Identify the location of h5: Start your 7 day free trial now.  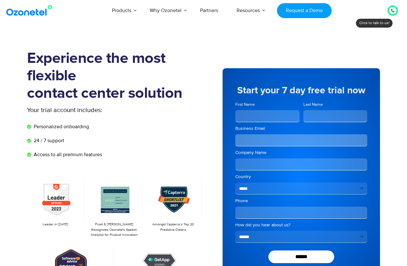
(301, 91).